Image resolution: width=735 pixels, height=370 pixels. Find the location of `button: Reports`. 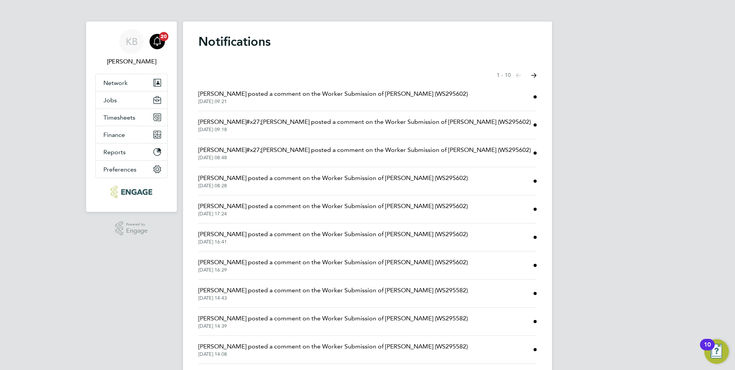

button: Reports is located at coordinates (131, 152).